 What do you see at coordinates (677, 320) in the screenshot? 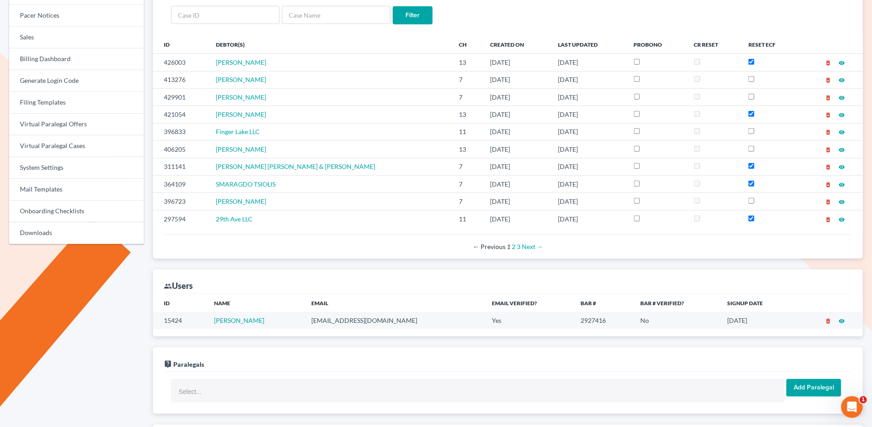
I see `td: No` at bounding box center [677, 320].